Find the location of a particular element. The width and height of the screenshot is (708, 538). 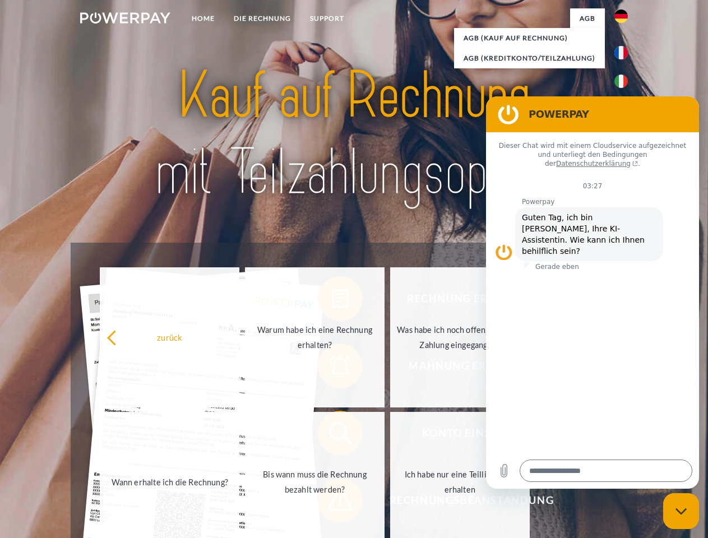

a: agb is located at coordinates (587, 18).